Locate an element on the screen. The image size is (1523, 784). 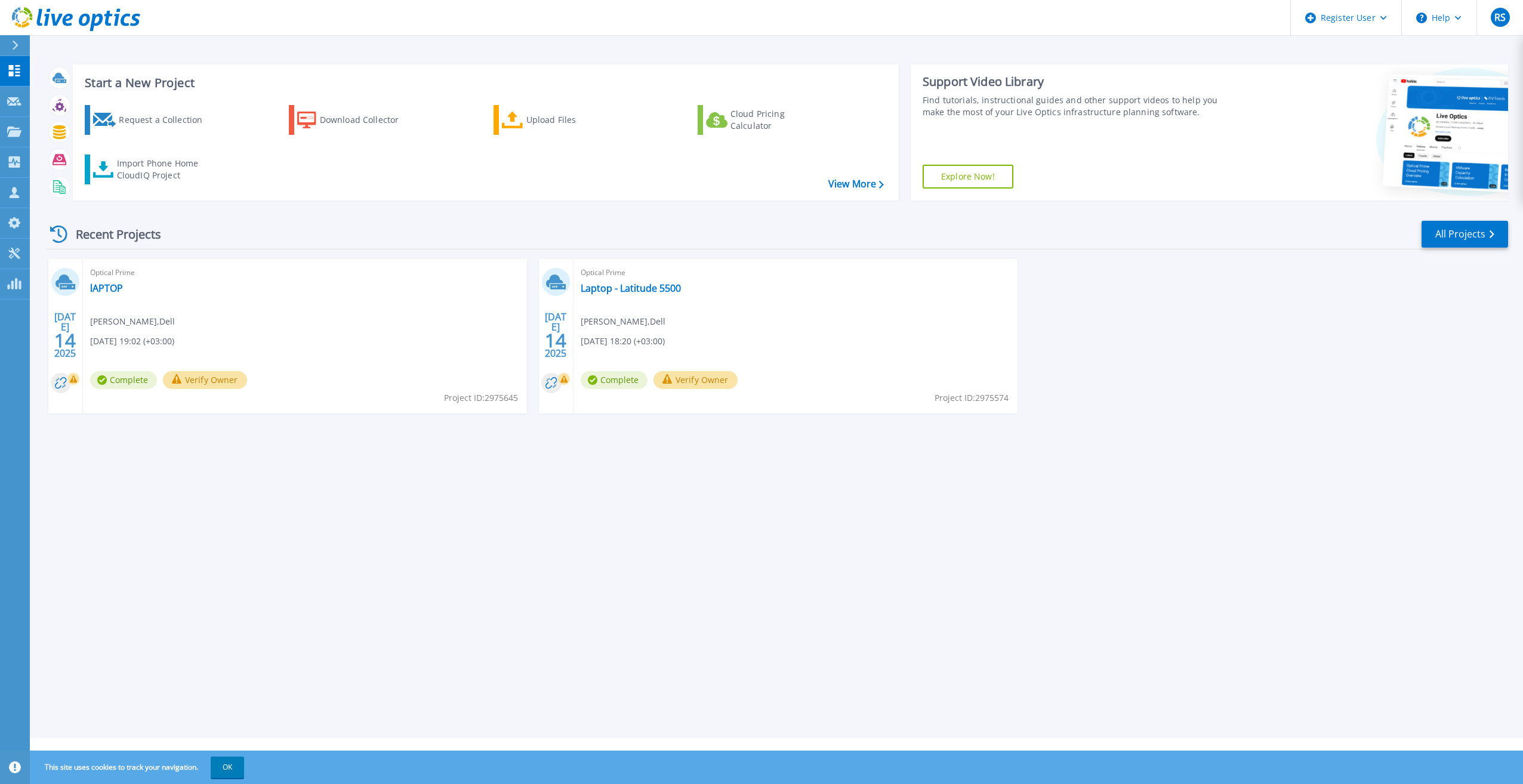
div: Upload Files is located at coordinates (574, 120).